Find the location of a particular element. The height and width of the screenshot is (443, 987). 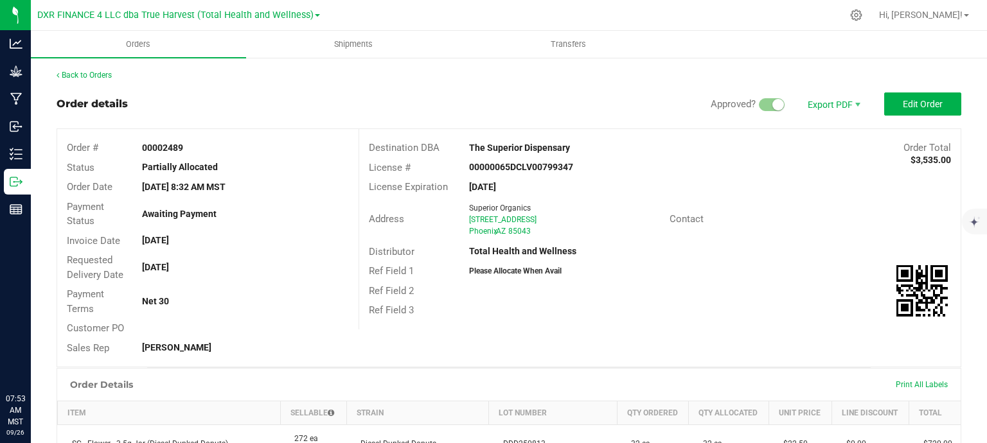

h1: Order Details is located at coordinates (102, 385).